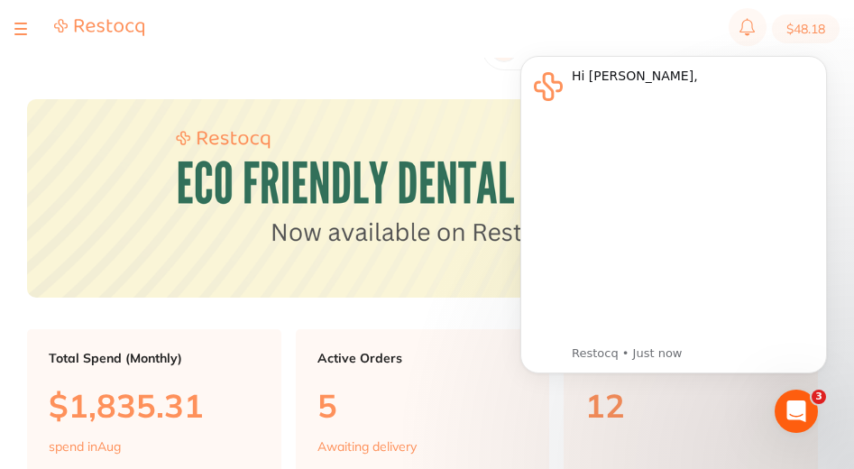  What do you see at coordinates (180, 186) in the screenshot?
I see `div: message notification from Restocq, Just now. Hi Holly, This month, AB Orthodontics is offering 30...` at bounding box center [180, 186].